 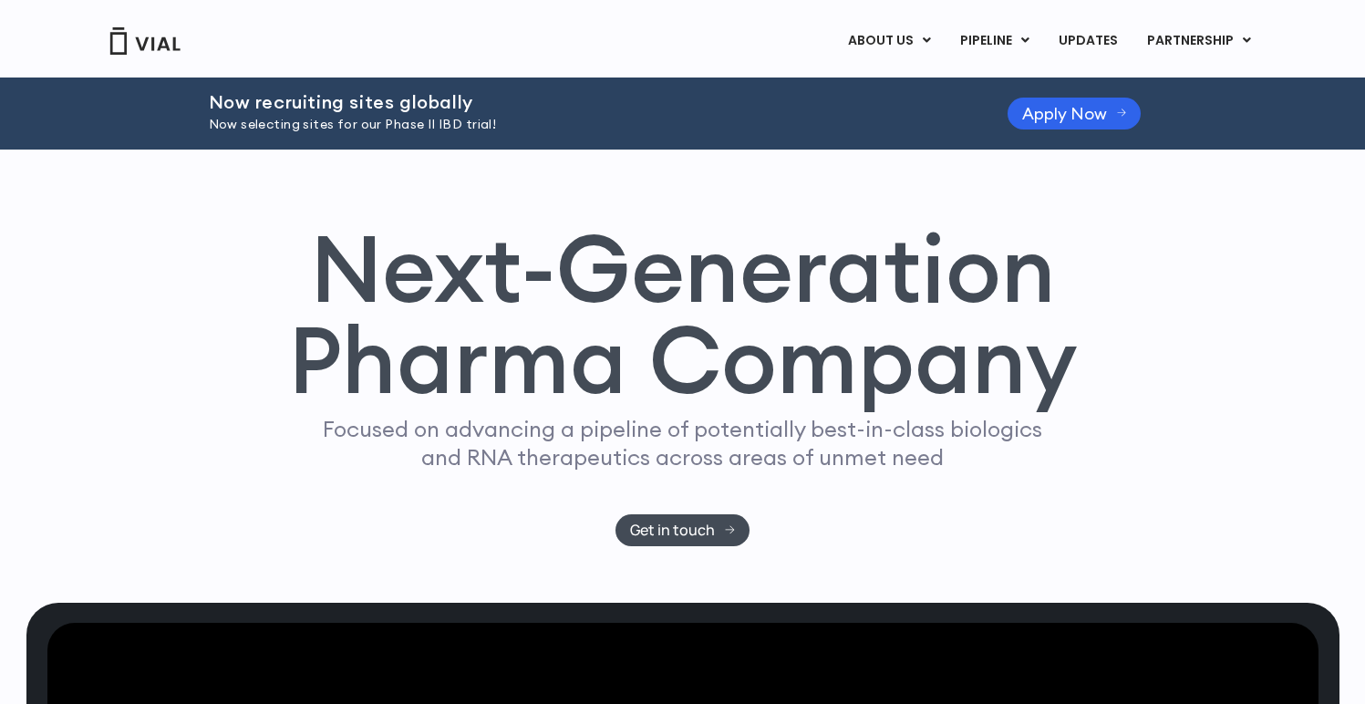 What do you see at coordinates (585, 102) in the screenshot?
I see `h2: Now recruiting sites globally` at bounding box center [585, 102].